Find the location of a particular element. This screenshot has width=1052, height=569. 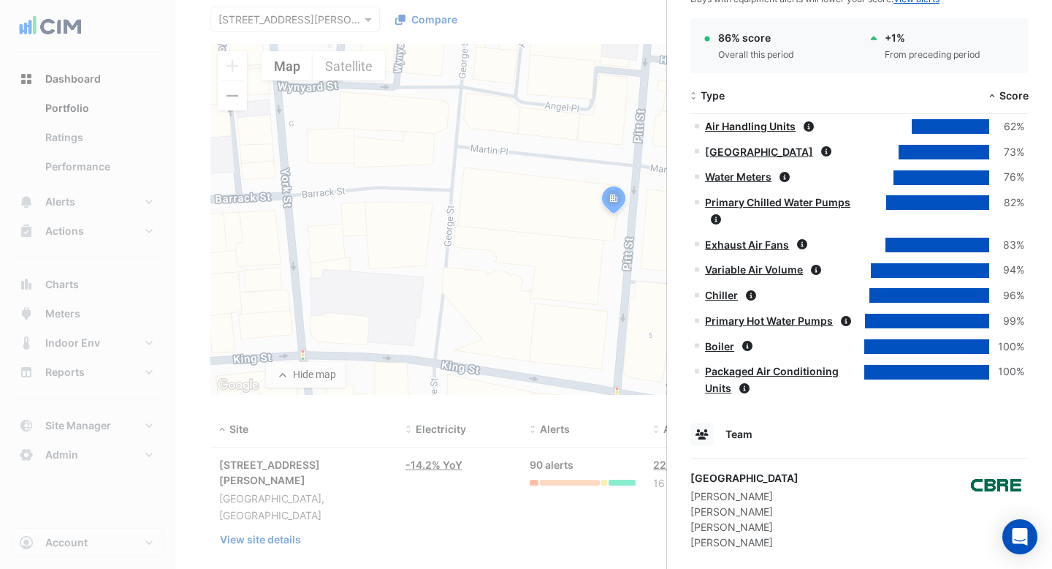

span: Score is located at coordinates (1014, 95).